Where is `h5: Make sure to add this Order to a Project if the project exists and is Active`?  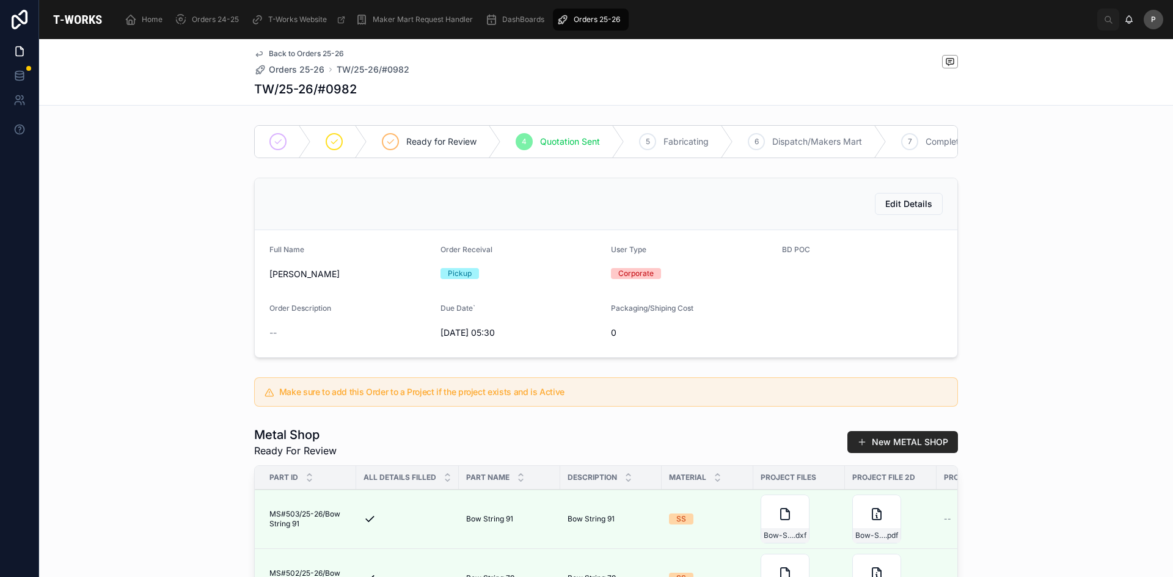 h5: Make sure to add this Order to a Project if the project exists and is Active is located at coordinates (613, 392).